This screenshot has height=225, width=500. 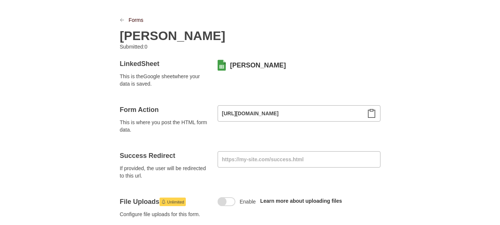 I want to click on span: Configure file uploads for this form., so click(x=164, y=214).